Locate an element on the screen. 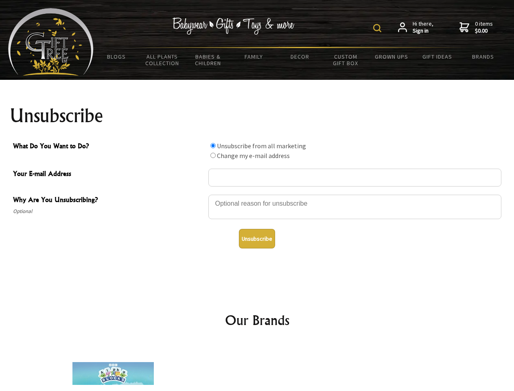 Image resolution: width=514 pixels, height=391 pixels. a: All Plants Collection is located at coordinates (162, 60).